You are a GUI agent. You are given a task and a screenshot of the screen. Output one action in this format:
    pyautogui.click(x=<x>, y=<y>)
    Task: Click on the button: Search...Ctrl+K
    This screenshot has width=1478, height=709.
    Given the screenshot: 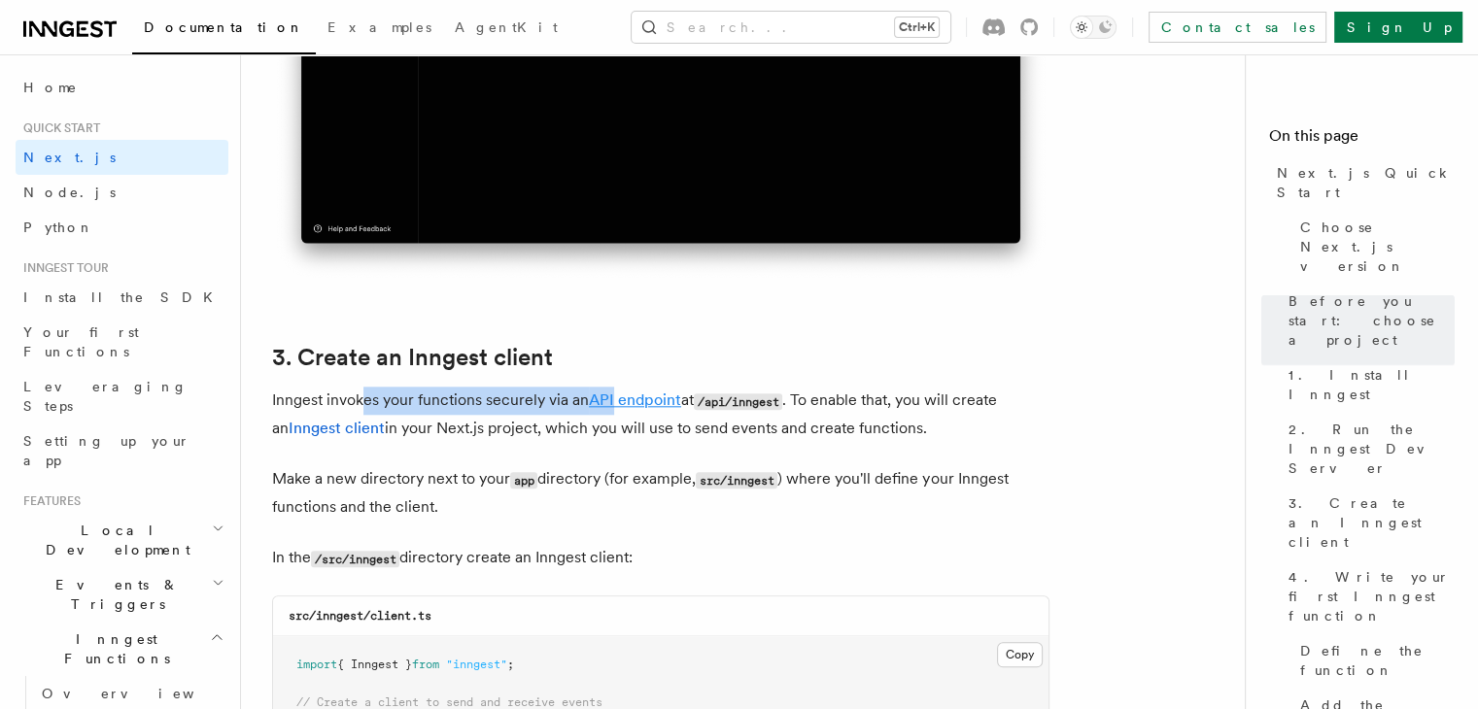 What is the action you would take?
    pyautogui.click(x=791, y=27)
    